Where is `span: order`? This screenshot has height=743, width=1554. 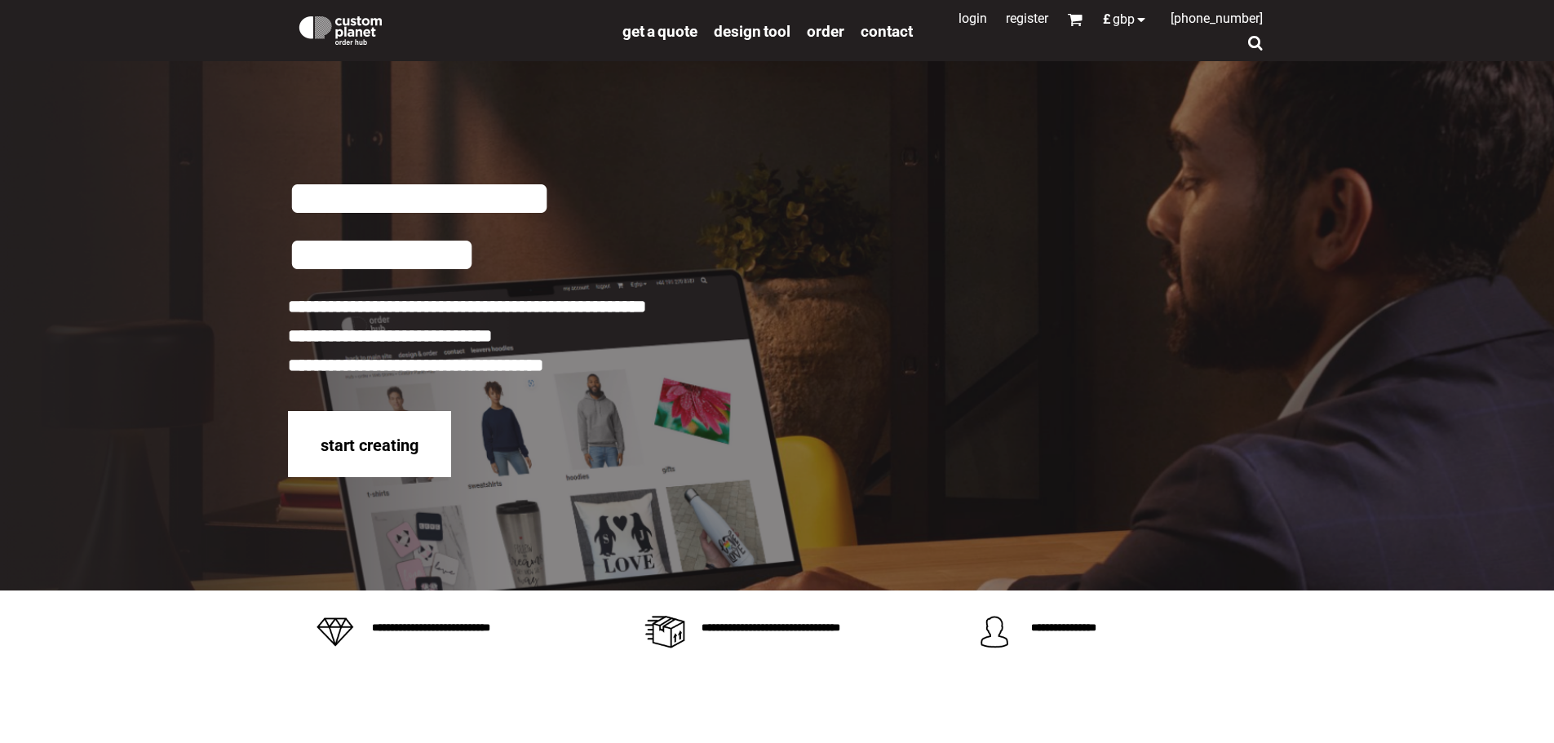 span: order is located at coordinates (825, 31).